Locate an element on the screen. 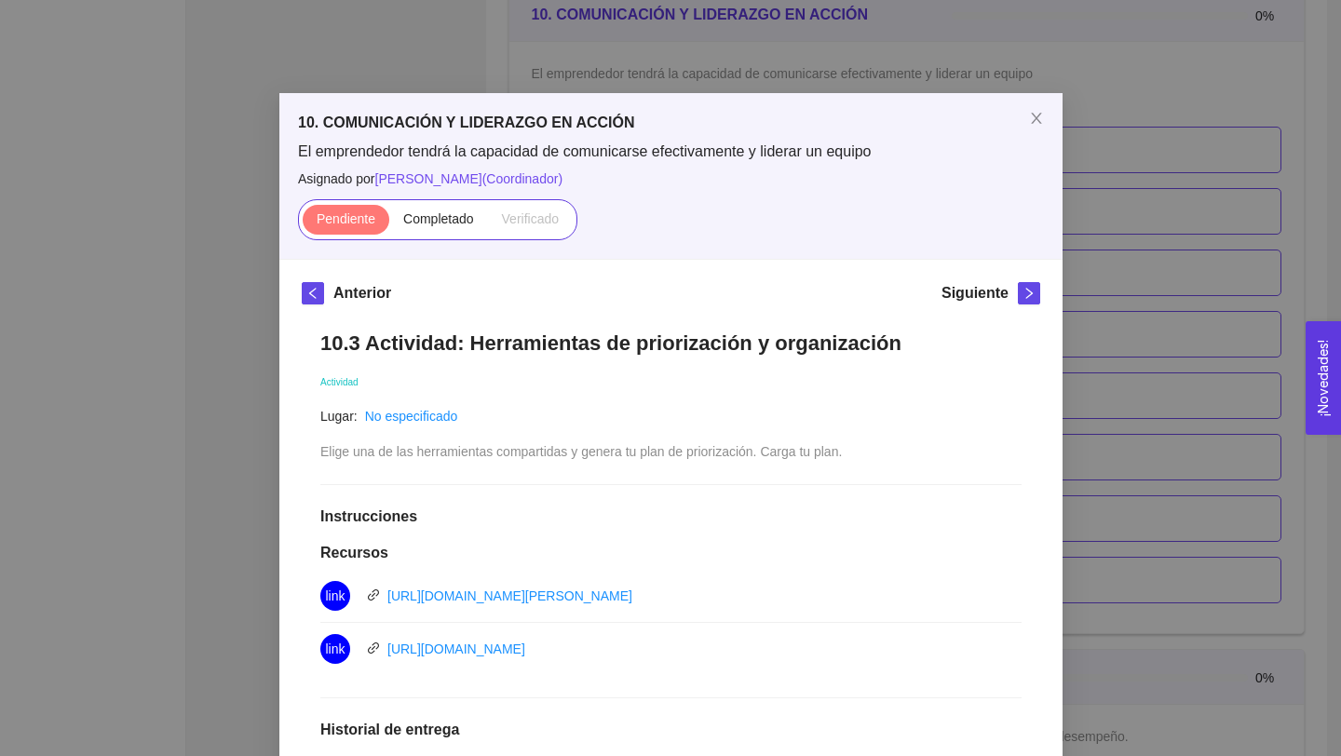  h1: 10.3 Actividad: Herramientas de priorización y organización is located at coordinates (671, 343).